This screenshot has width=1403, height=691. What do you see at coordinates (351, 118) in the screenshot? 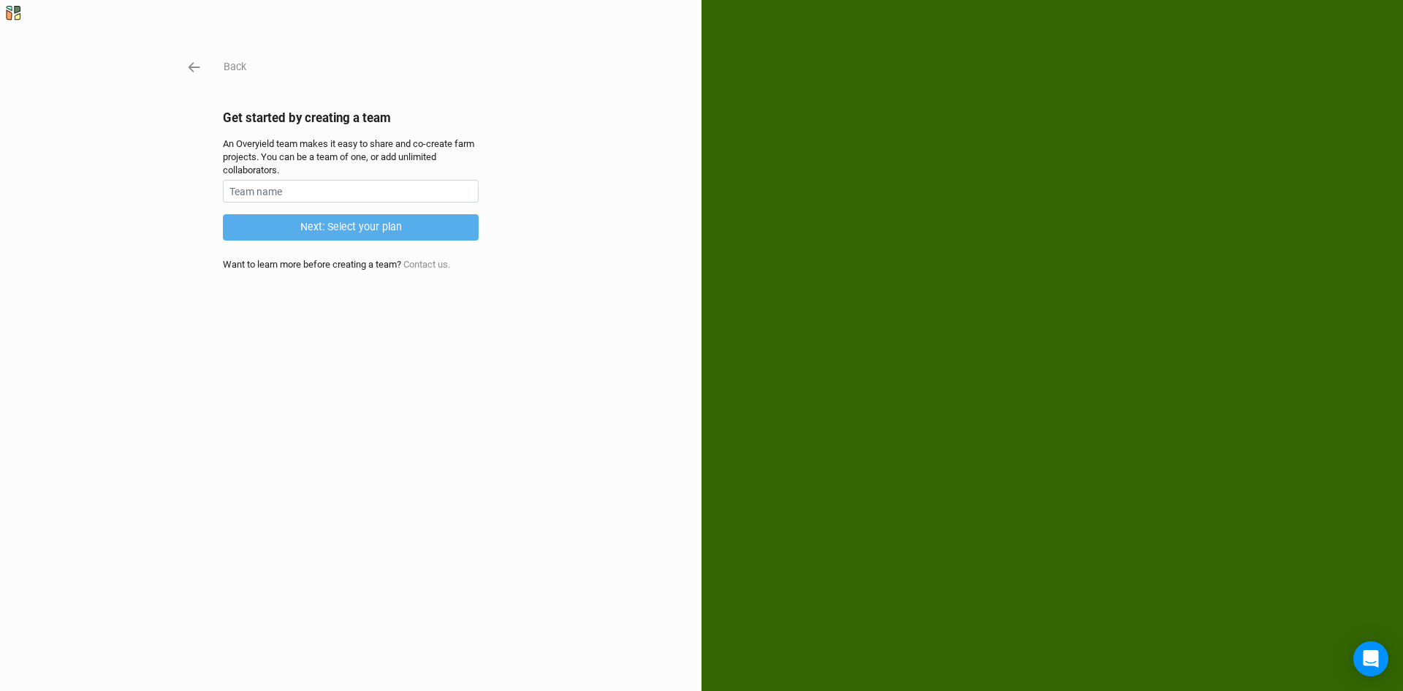
I see `h2: Get started by creating a team` at bounding box center [351, 118].